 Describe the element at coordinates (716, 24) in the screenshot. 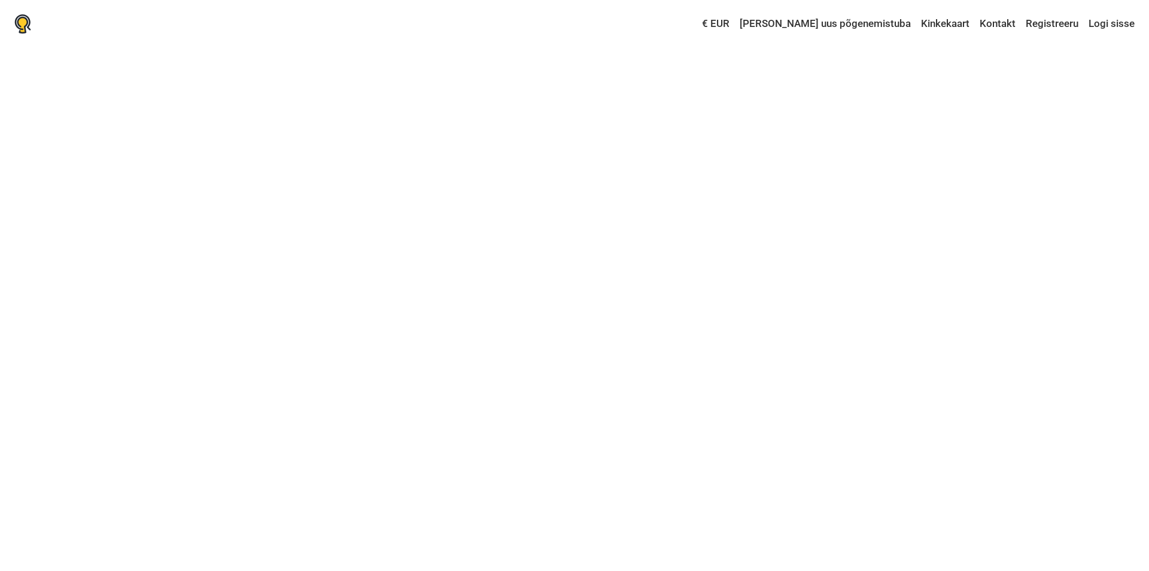

I see `a: € EUR` at that location.